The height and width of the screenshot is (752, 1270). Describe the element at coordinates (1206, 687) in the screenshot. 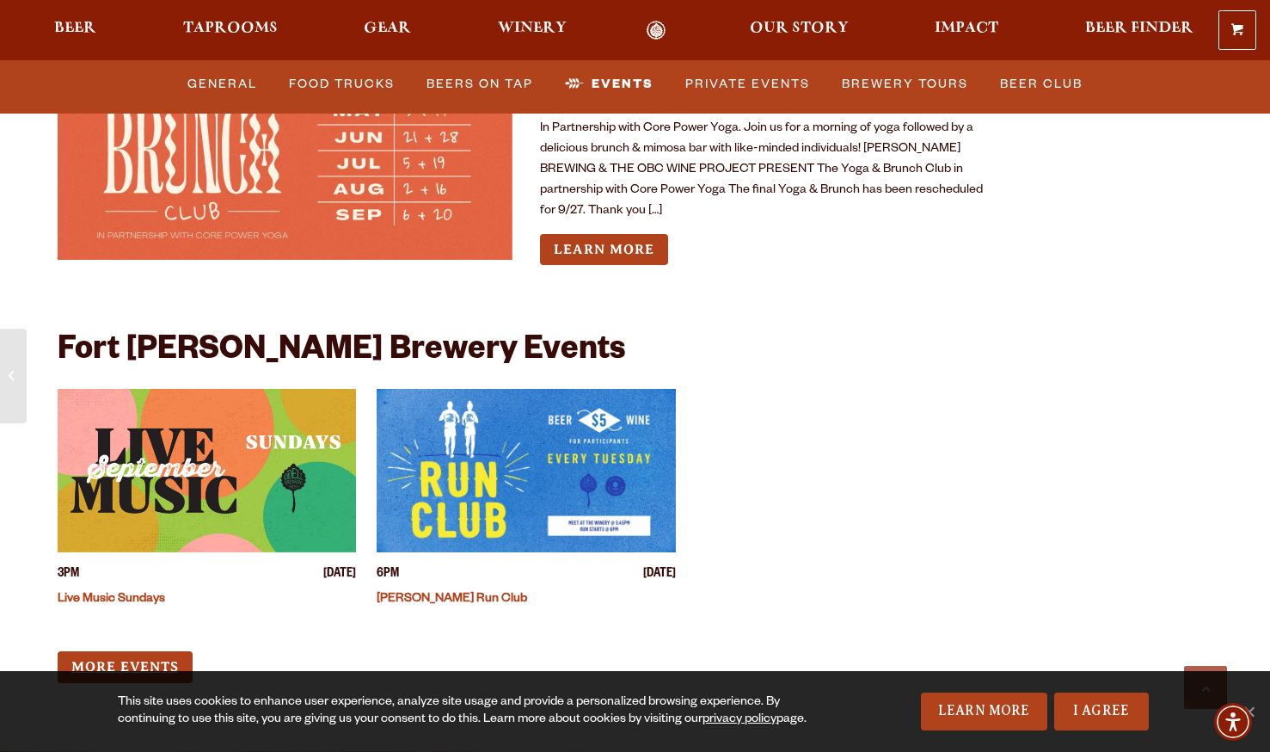

I see `a: Scroll to top` at that location.